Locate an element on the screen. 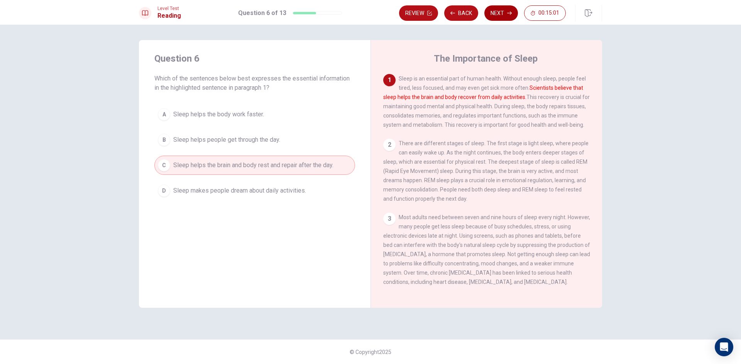 This screenshot has width=741, height=364. button: ASleep helps the body work faster. is located at coordinates (255, 115).